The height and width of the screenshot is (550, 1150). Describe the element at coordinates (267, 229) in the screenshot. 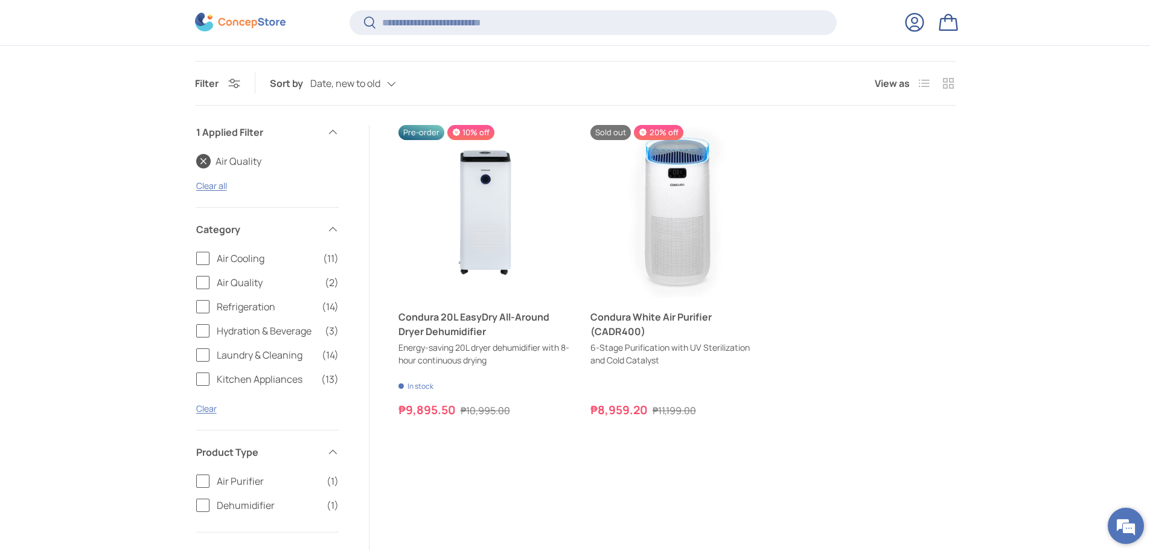

I see `summary: Category` at that location.